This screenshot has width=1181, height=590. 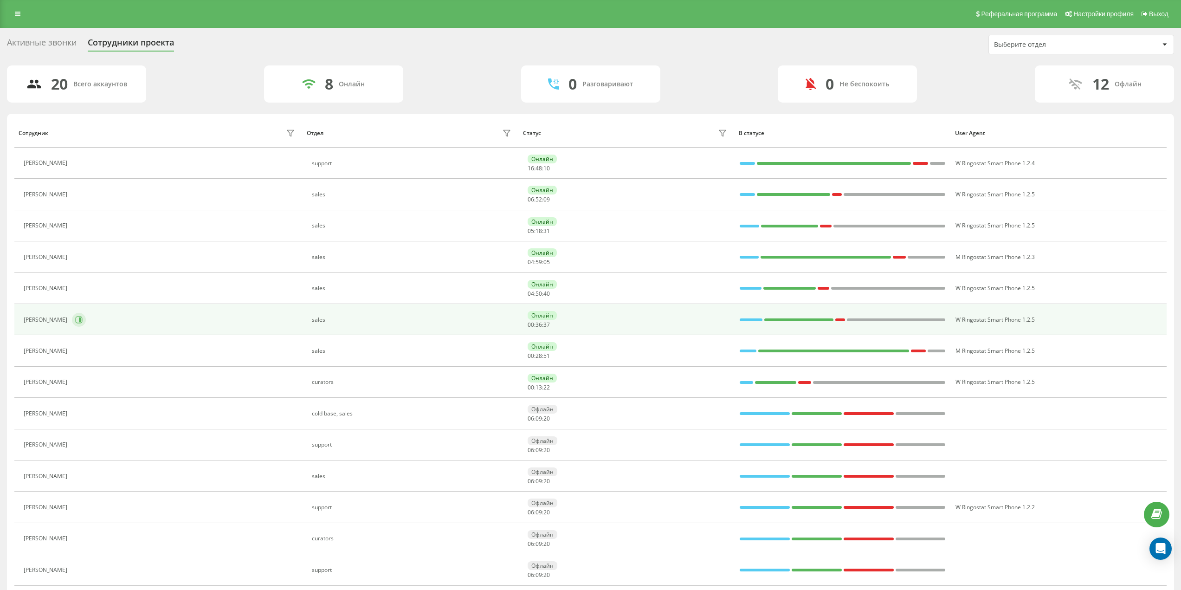 What do you see at coordinates (539, 293) in the screenshot?
I see `span: 50` at bounding box center [539, 293].